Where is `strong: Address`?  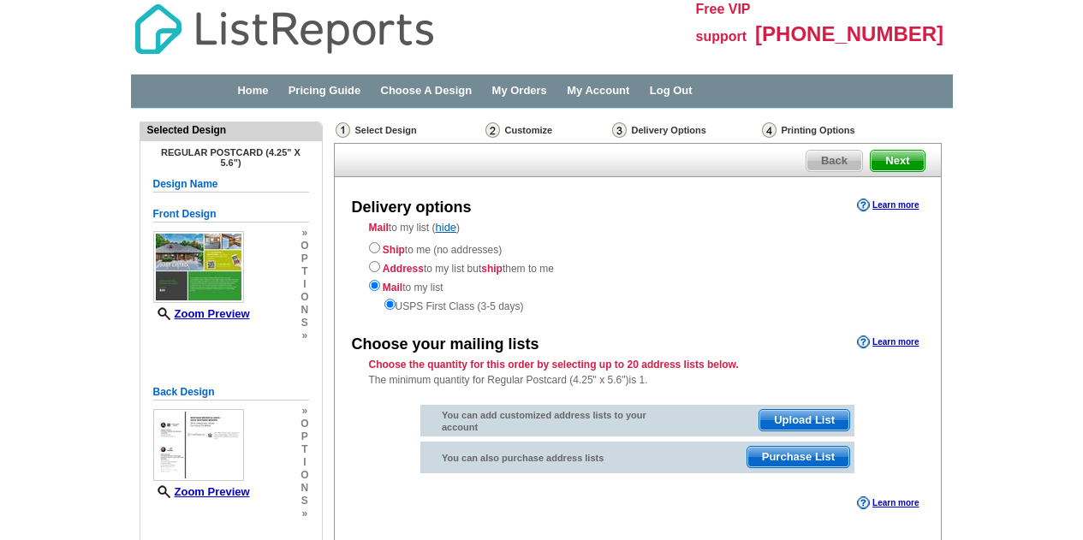 strong: Address is located at coordinates (403, 269).